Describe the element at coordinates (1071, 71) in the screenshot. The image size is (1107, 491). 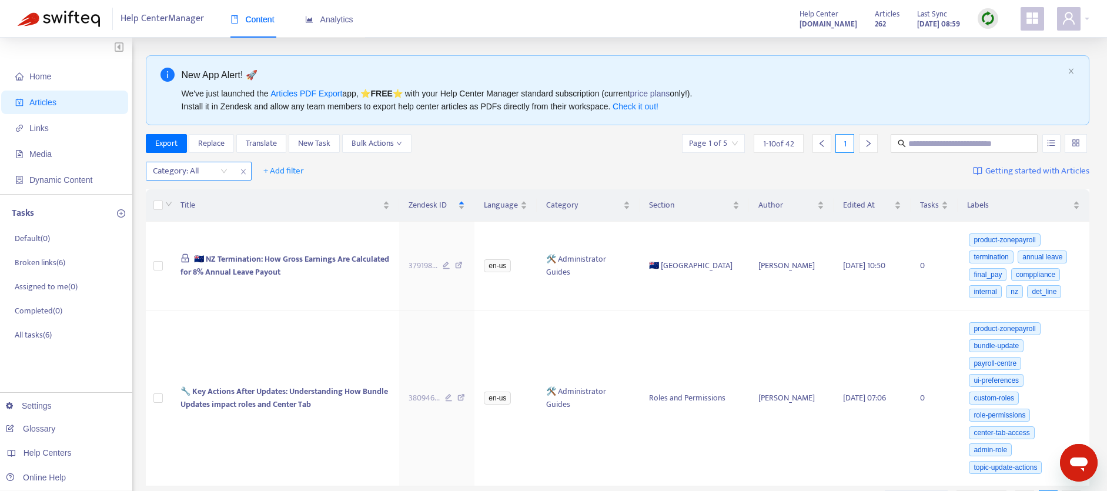
I see `span: close` at that location.